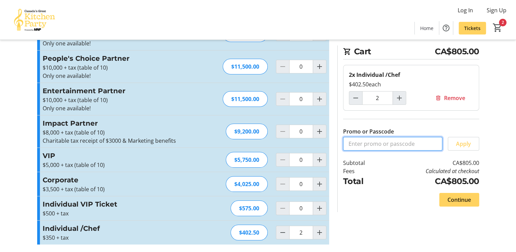  What do you see at coordinates (363, 163) in the screenshot?
I see `td: Subtotal` at bounding box center [363, 163].